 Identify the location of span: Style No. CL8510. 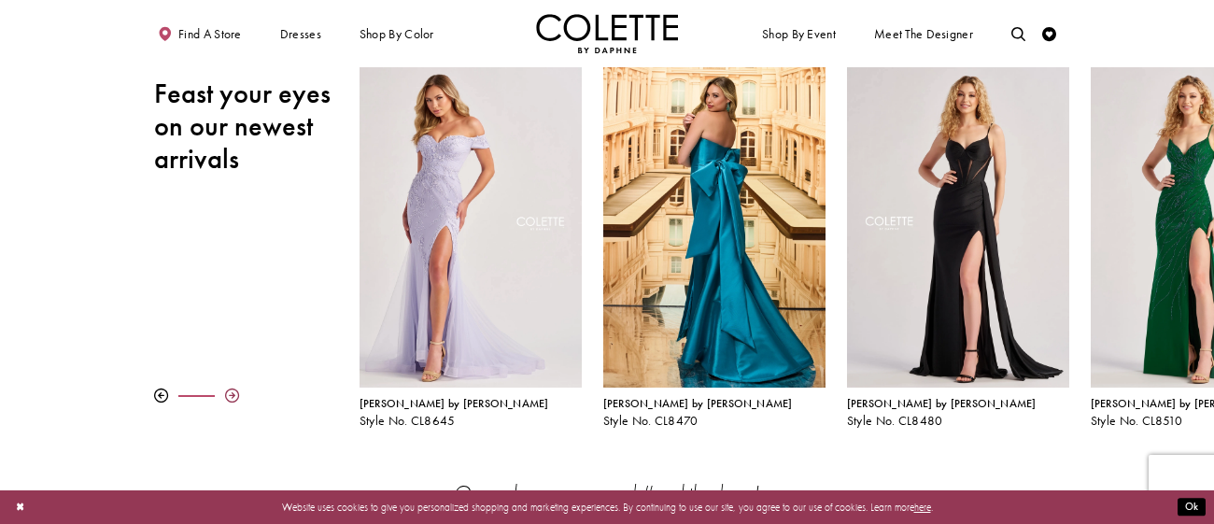
(1136, 420).